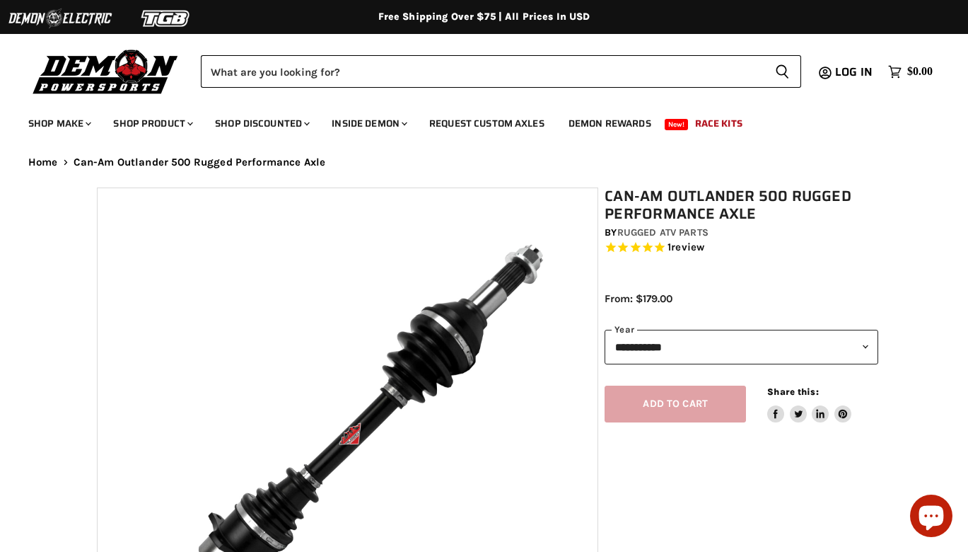  What do you see at coordinates (501, 71) in the screenshot?
I see `form: Product` at bounding box center [501, 71].